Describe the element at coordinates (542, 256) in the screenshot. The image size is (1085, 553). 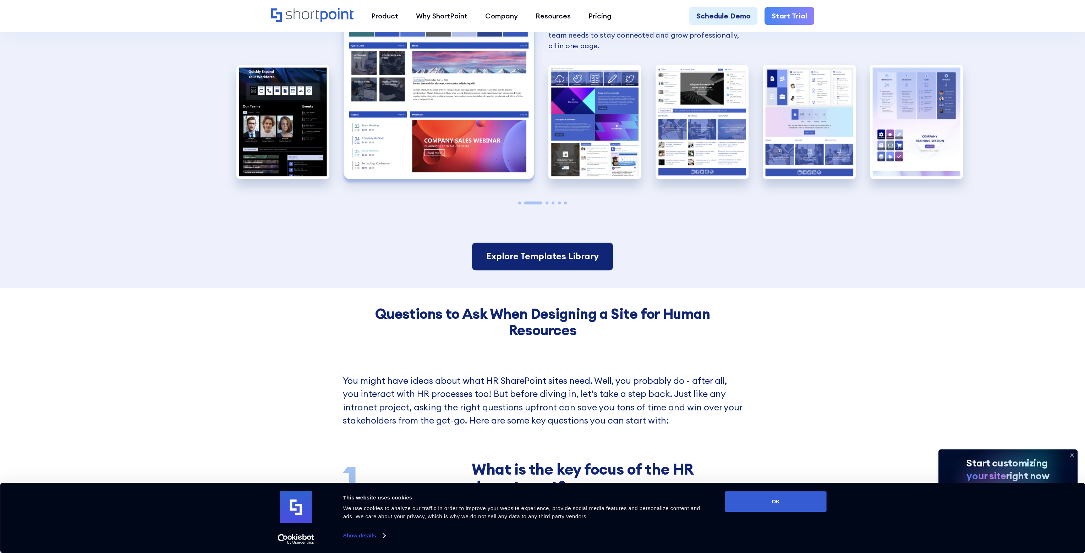
I see `a: Explore Templates Library` at that location.